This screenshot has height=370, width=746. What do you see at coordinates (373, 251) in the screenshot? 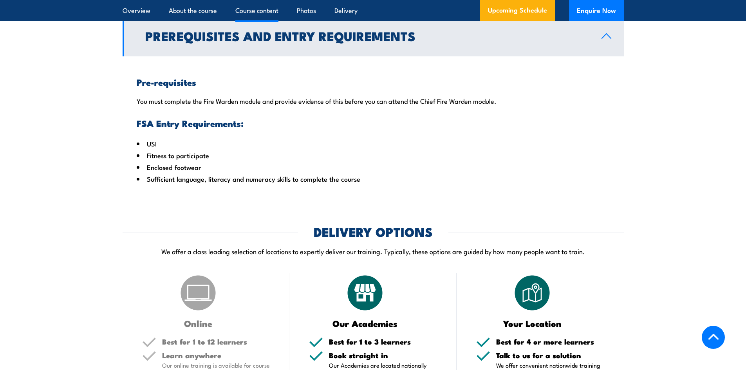
I see `p: We offer a class leading selection of locations to expertly deliver our training. Typically, thes...` at bounding box center [373, 251].